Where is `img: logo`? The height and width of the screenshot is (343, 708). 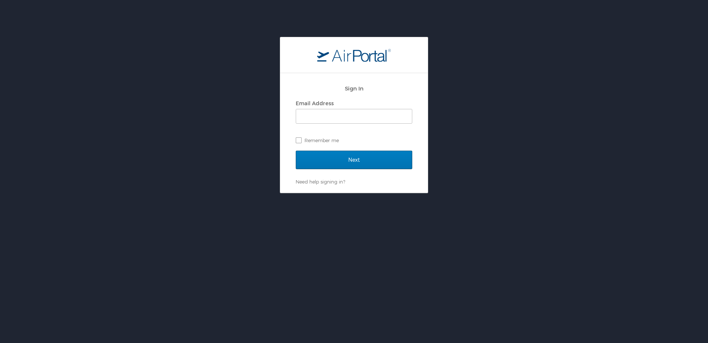
img: logo is located at coordinates (354, 55).